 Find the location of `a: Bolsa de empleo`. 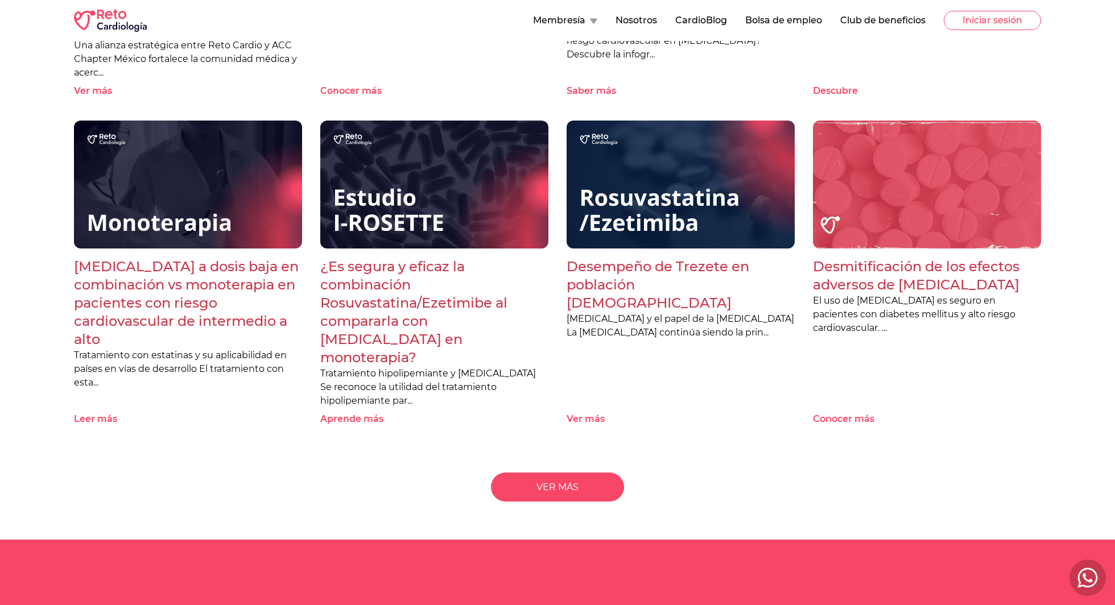

a: Bolsa de empleo is located at coordinates (783, 20).